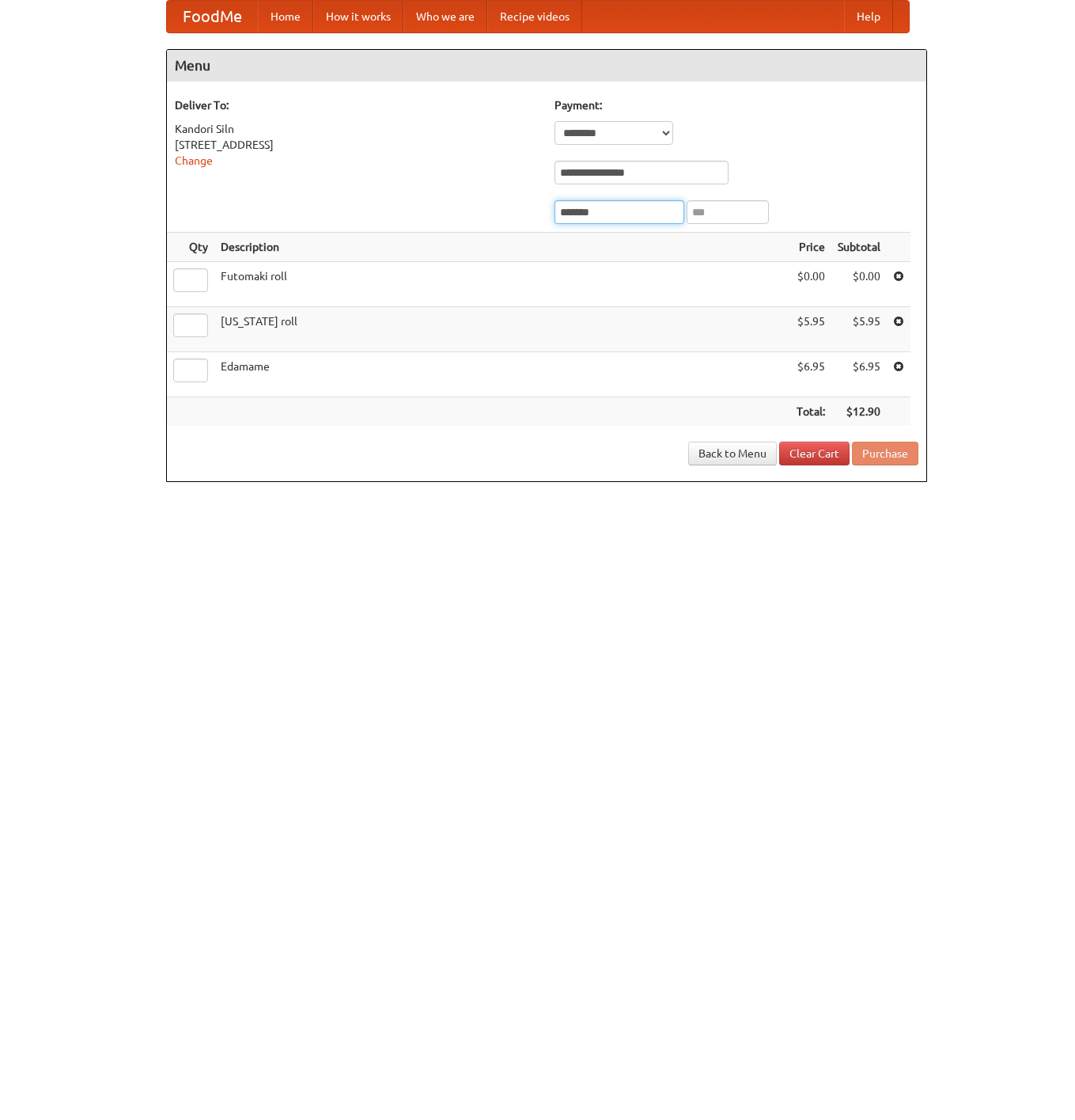  I want to click on button: Purchase, so click(885, 453).